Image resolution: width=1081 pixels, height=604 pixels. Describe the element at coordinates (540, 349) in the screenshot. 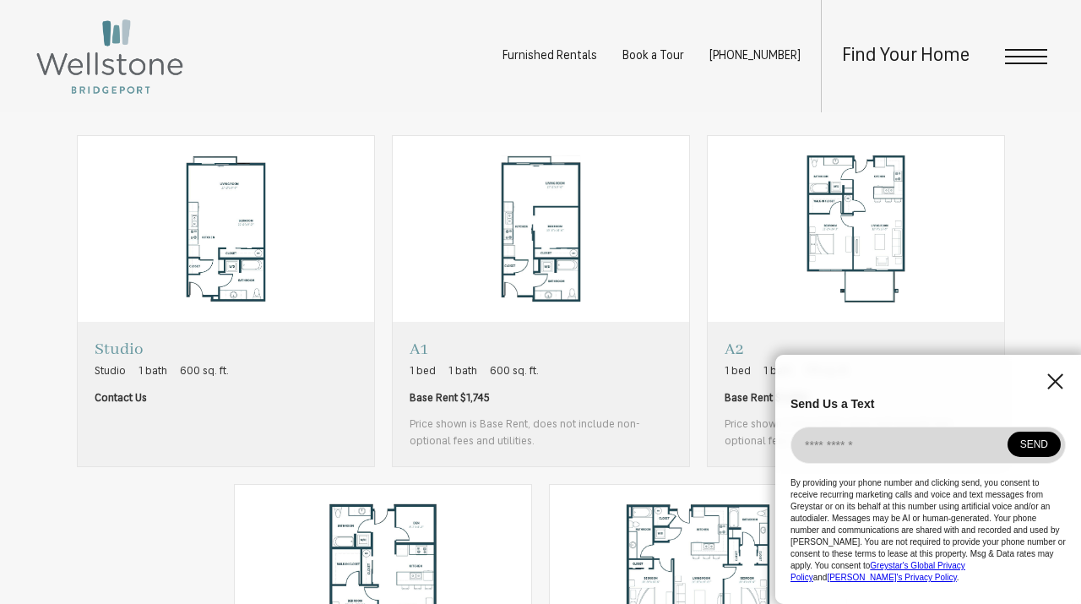

I see `p: A1` at that location.